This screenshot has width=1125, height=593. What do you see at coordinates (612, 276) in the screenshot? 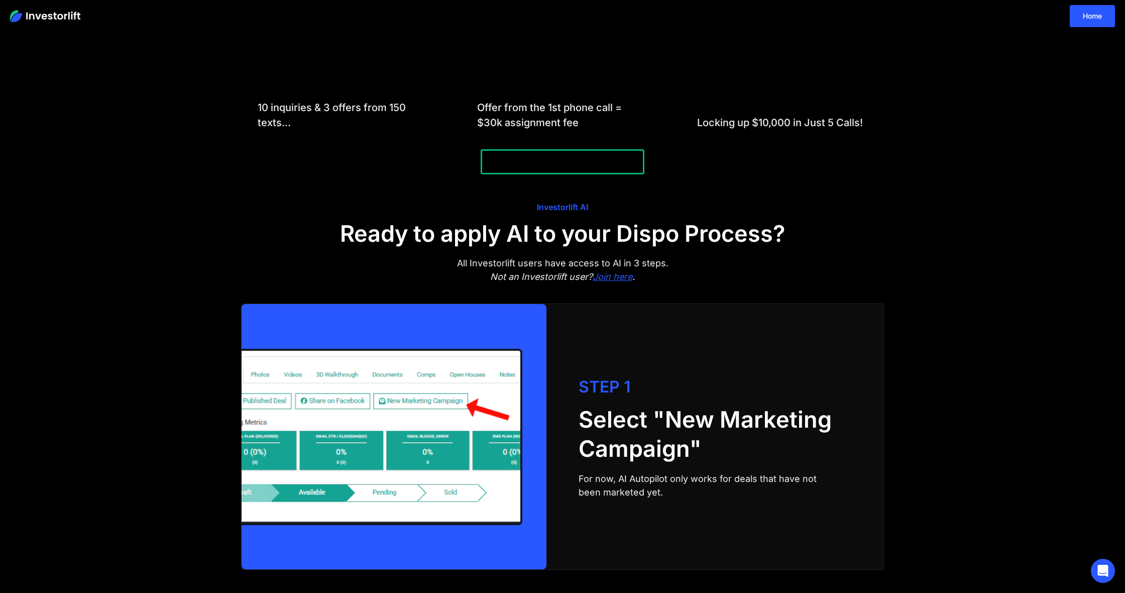
I see `a: Join here` at bounding box center [612, 276].